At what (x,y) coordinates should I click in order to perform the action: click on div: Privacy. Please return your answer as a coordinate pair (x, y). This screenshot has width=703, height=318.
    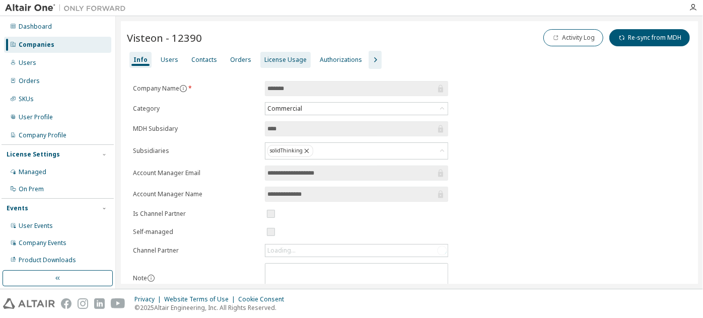
    Looking at the image, I should click on (149, 299).